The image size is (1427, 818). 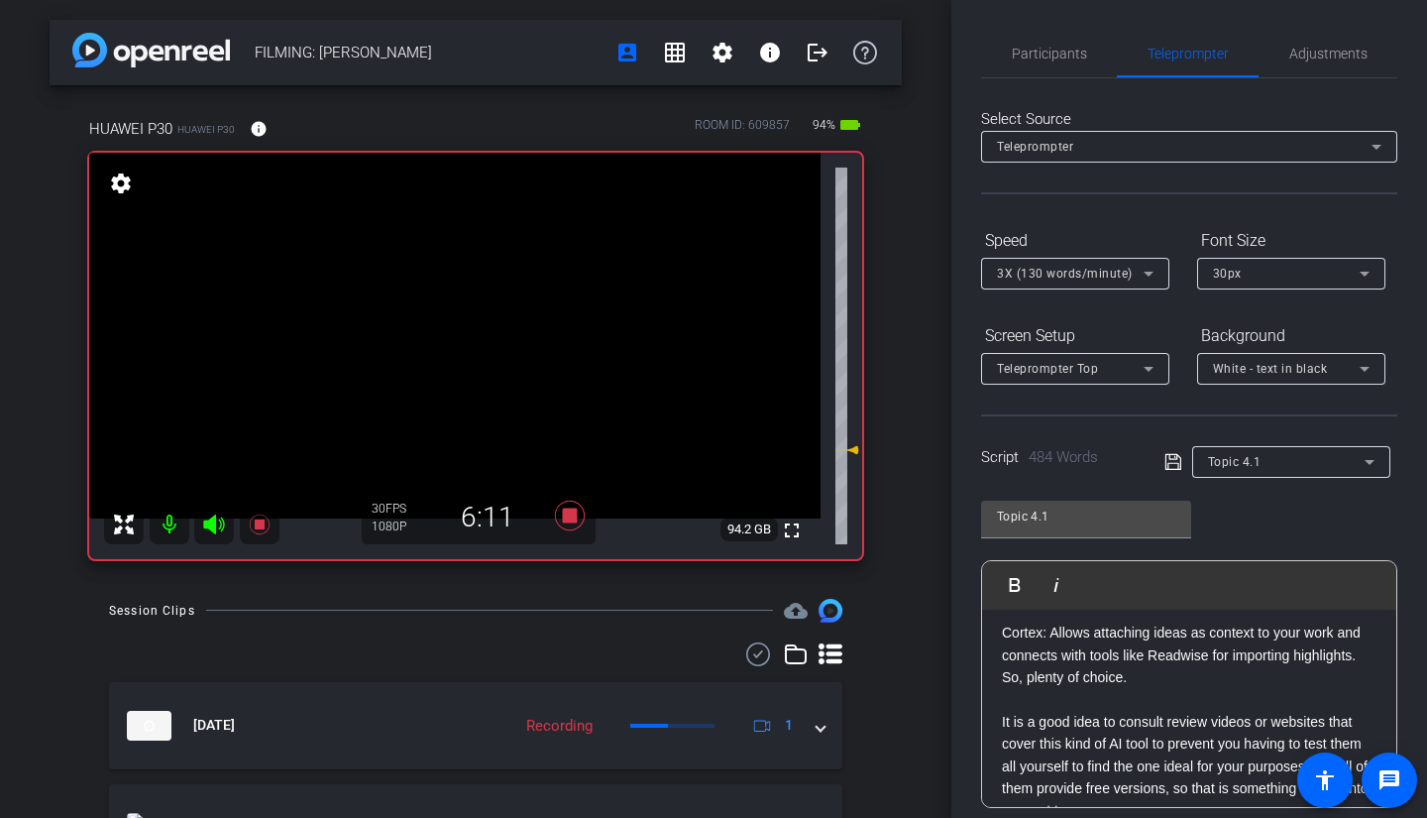 I want to click on span: Adjustments, so click(x=1328, y=54).